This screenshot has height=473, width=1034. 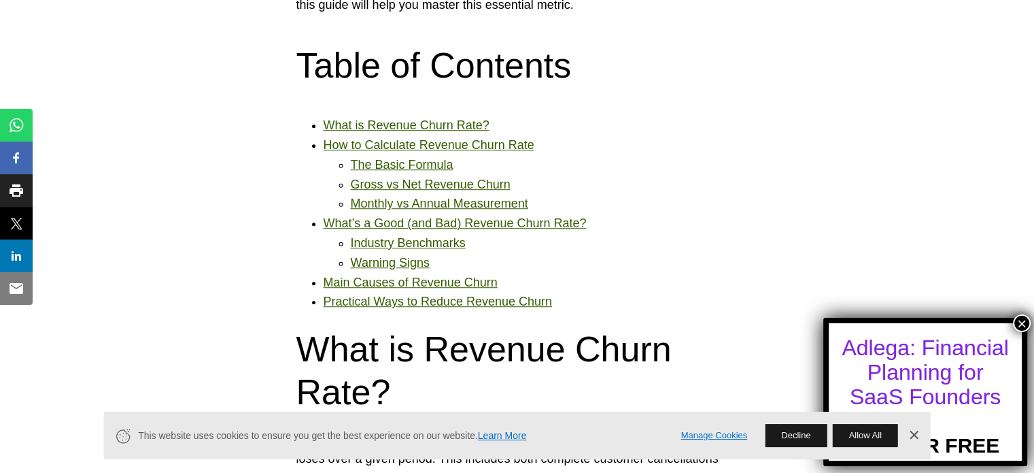 What do you see at coordinates (455, 223) in the screenshot?
I see `a: What’s a Good (and Bad) Revenue Churn Rate?` at bounding box center [455, 223].